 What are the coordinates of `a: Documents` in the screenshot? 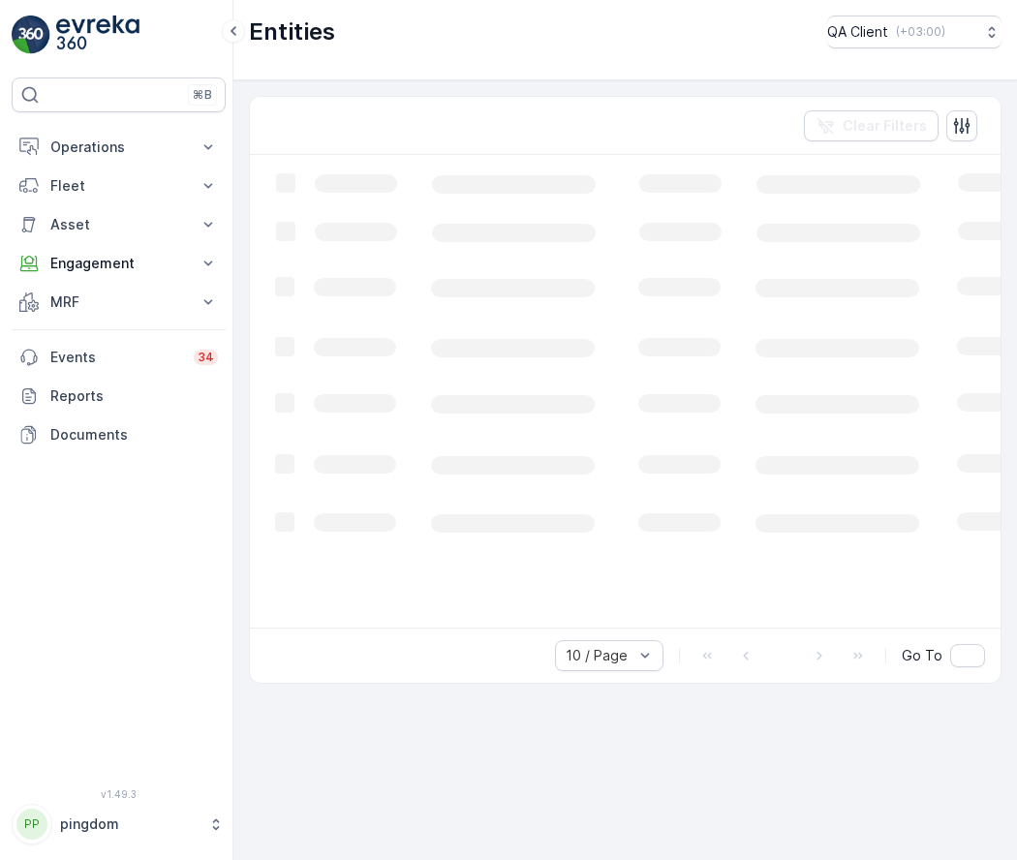 It's located at (118, 435).